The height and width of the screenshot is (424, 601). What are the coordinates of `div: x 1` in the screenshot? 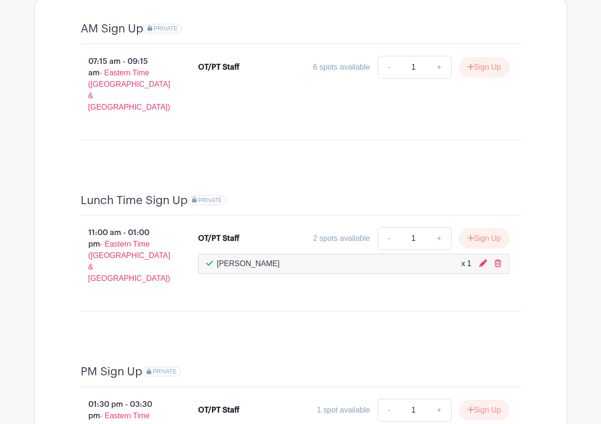 It's located at (466, 264).